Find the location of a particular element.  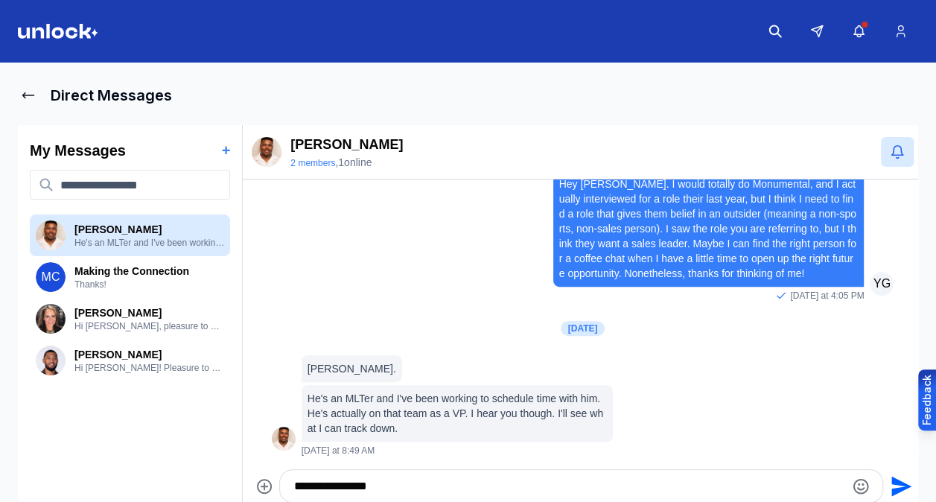

img: Logo is located at coordinates (58, 31).